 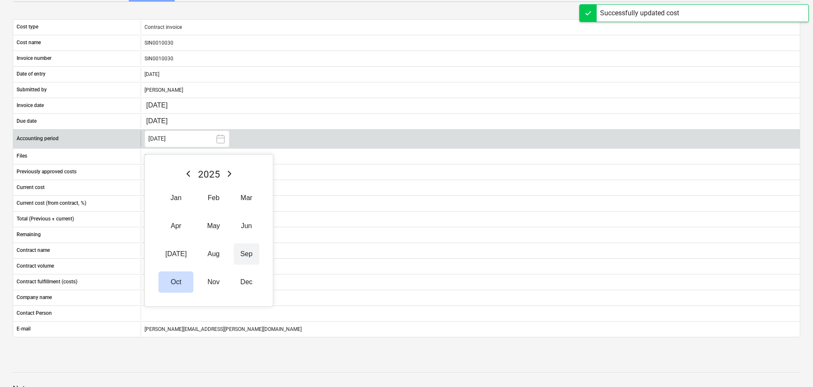 What do you see at coordinates (37, 139) in the screenshot?
I see `p: Accounting period` at bounding box center [37, 139].